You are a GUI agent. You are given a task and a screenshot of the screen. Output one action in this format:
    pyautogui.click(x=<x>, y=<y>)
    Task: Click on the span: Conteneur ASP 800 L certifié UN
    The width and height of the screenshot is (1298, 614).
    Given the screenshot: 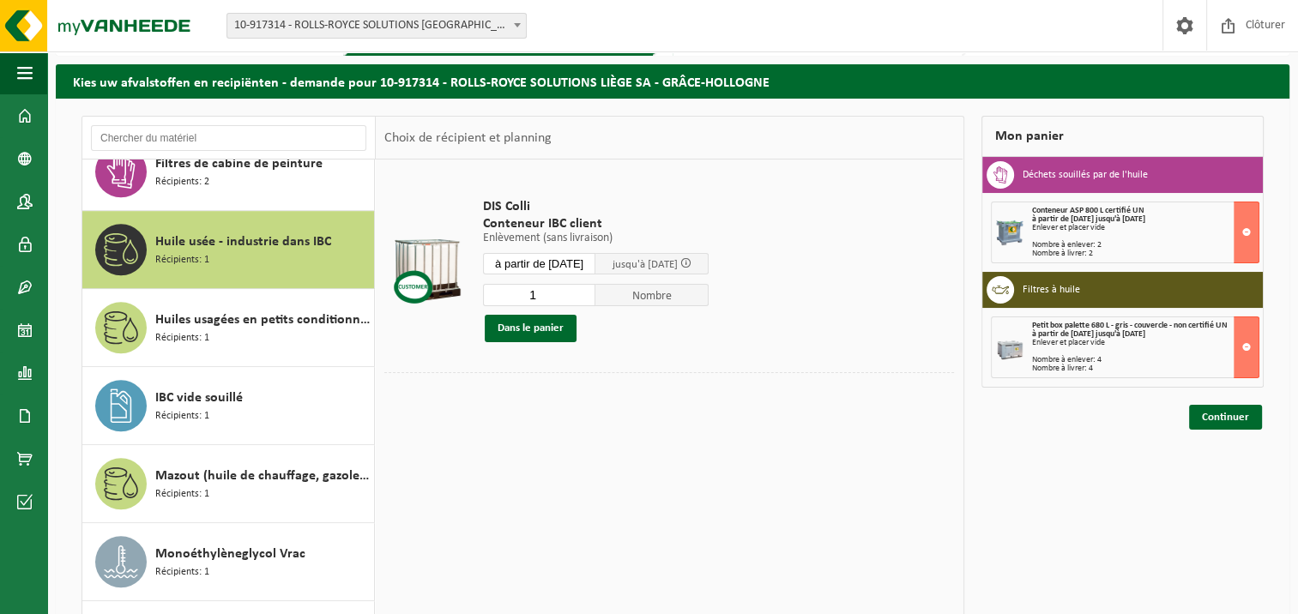 What is the action you would take?
    pyautogui.click(x=1088, y=210)
    